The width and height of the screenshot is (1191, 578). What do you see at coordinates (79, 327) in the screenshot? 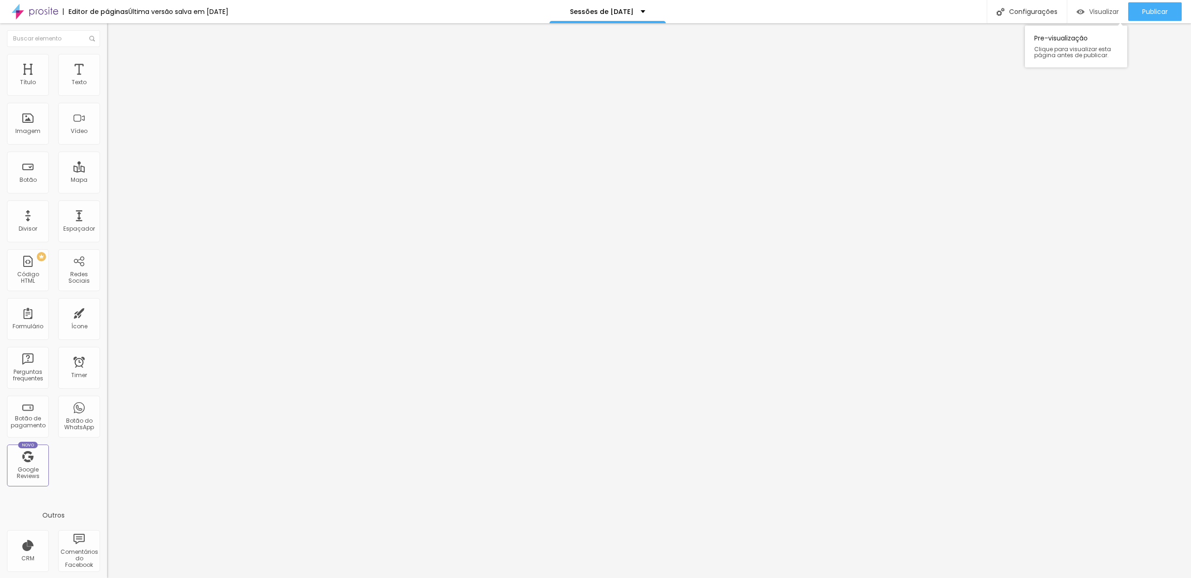
I see `div: Ícone` at bounding box center [79, 327].